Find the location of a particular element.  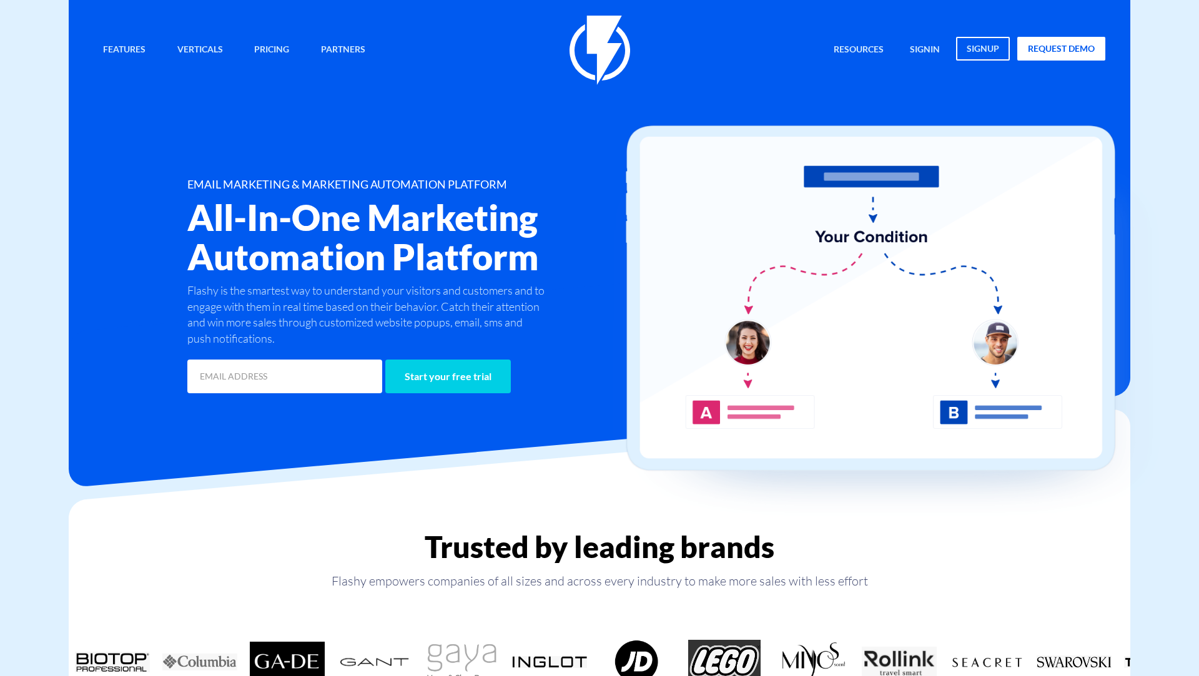

a: Verticals is located at coordinates (200, 50).